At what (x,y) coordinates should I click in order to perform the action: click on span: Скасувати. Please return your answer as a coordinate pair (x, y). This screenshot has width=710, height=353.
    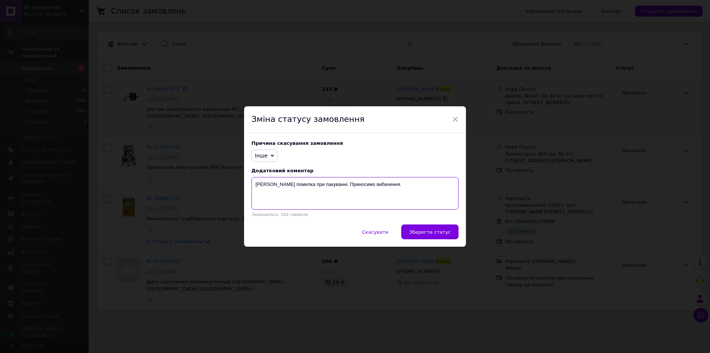
    Looking at the image, I should click on (375, 232).